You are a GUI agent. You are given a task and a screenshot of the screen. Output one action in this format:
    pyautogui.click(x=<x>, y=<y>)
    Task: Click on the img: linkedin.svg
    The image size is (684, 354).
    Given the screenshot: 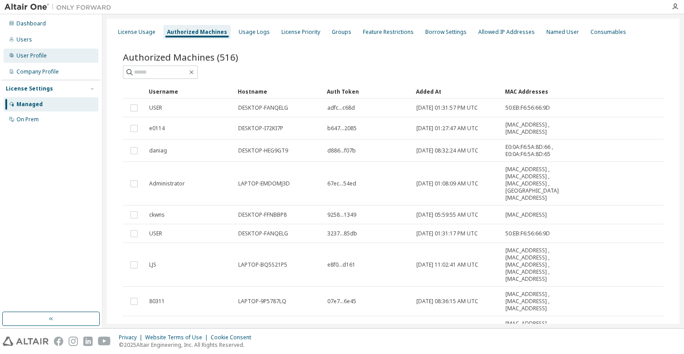 What is the action you would take?
    pyautogui.click(x=88, y=341)
    